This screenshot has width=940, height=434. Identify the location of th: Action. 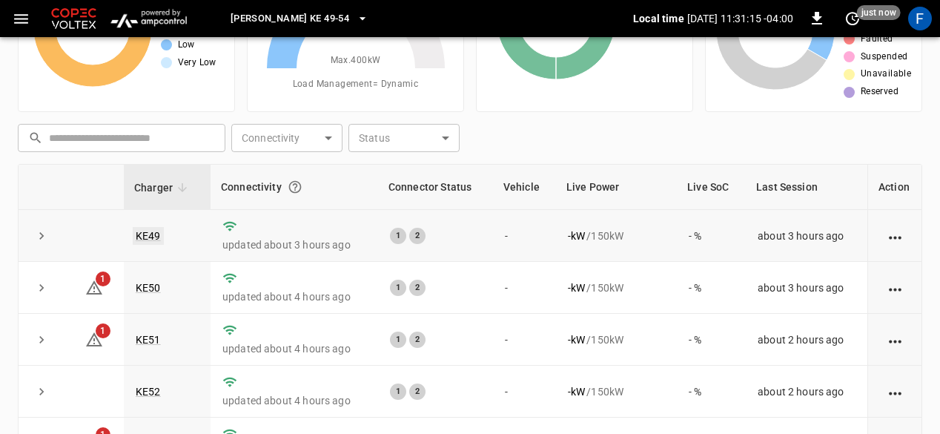
(894, 187).